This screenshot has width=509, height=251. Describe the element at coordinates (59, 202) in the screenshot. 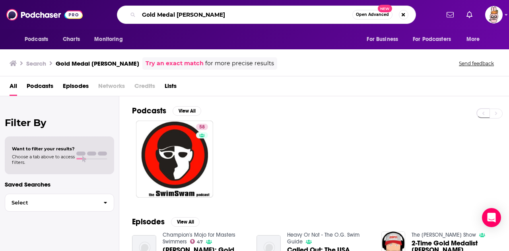

I see `button: Select` at that location.